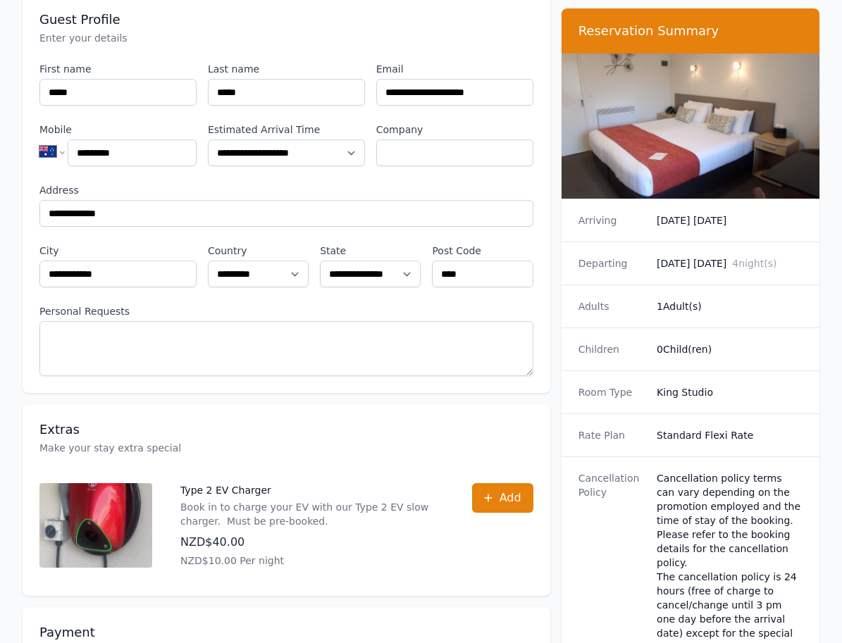 The width and height of the screenshot is (842, 643). Describe the element at coordinates (611, 435) in the screenshot. I see `dt: Rate Plan` at that location.